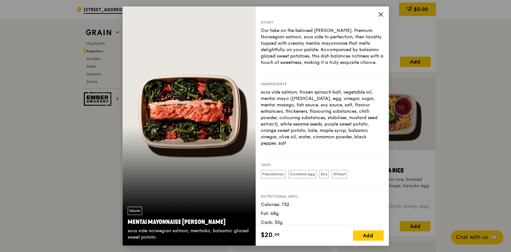 The height and width of the screenshot is (252, 511). I want to click on label: Soy, so click(324, 174).